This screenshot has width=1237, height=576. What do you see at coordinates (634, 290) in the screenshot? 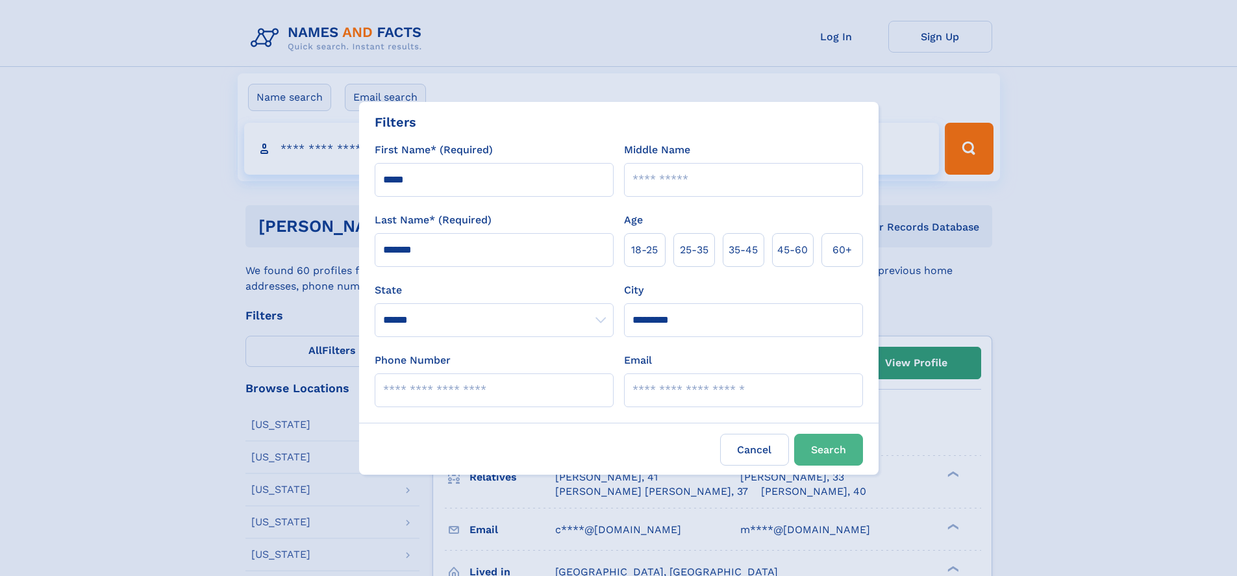
I see `label: City` at bounding box center [634, 290].